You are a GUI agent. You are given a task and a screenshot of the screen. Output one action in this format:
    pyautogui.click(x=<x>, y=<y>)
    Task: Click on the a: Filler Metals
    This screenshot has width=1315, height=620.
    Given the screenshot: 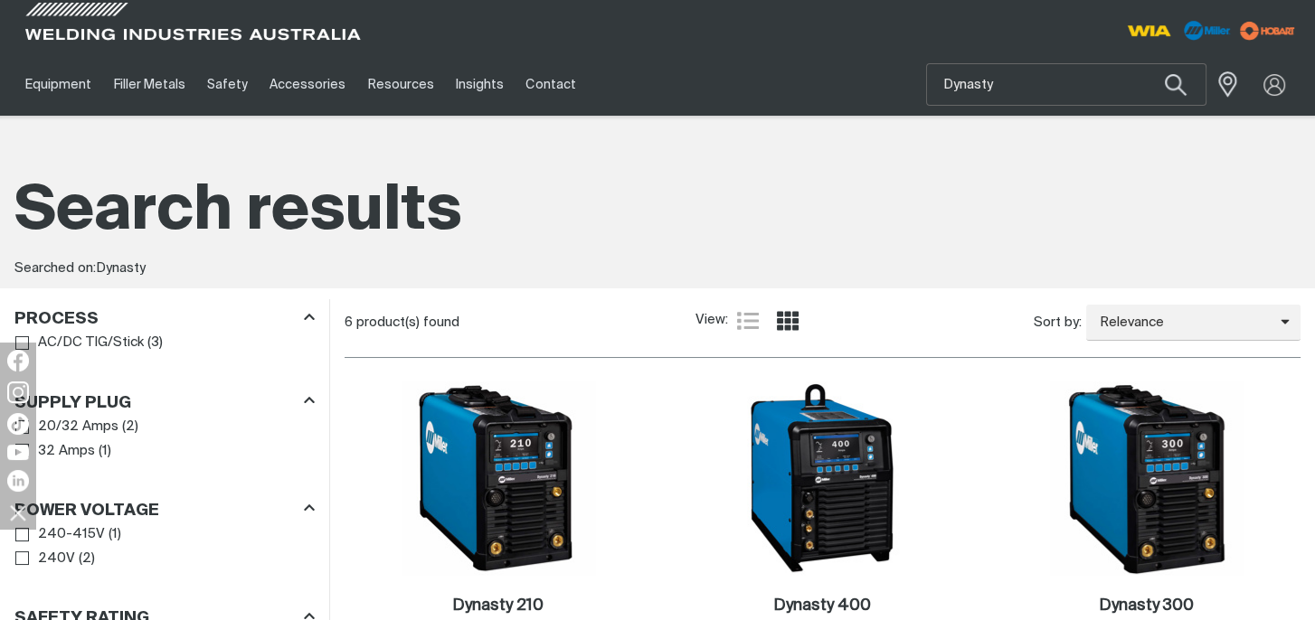 What is the action you would take?
    pyautogui.click(x=148, y=84)
    